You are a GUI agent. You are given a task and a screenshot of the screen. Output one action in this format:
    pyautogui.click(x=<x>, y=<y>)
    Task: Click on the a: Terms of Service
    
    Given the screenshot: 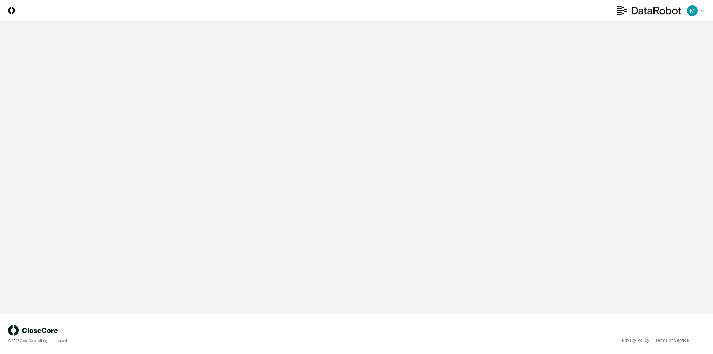 What is the action you would take?
    pyautogui.click(x=672, y=340)
    